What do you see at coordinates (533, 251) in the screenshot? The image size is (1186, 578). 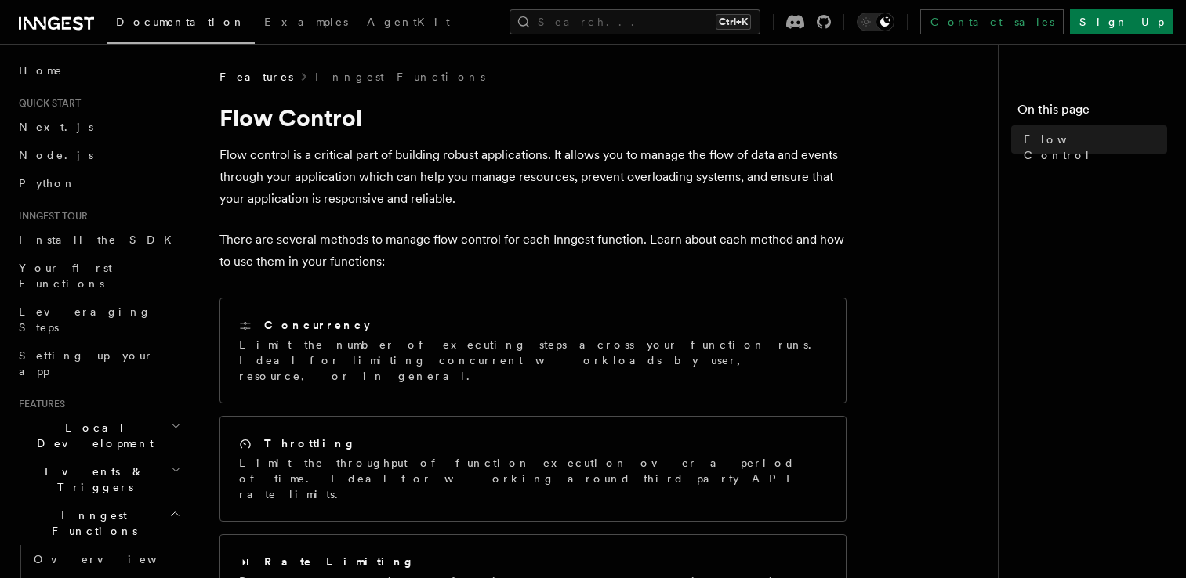 I see `p: There are several methods to manage flow control for each Inngest function. Learn about each meth...` at bounding box center [533, 251].